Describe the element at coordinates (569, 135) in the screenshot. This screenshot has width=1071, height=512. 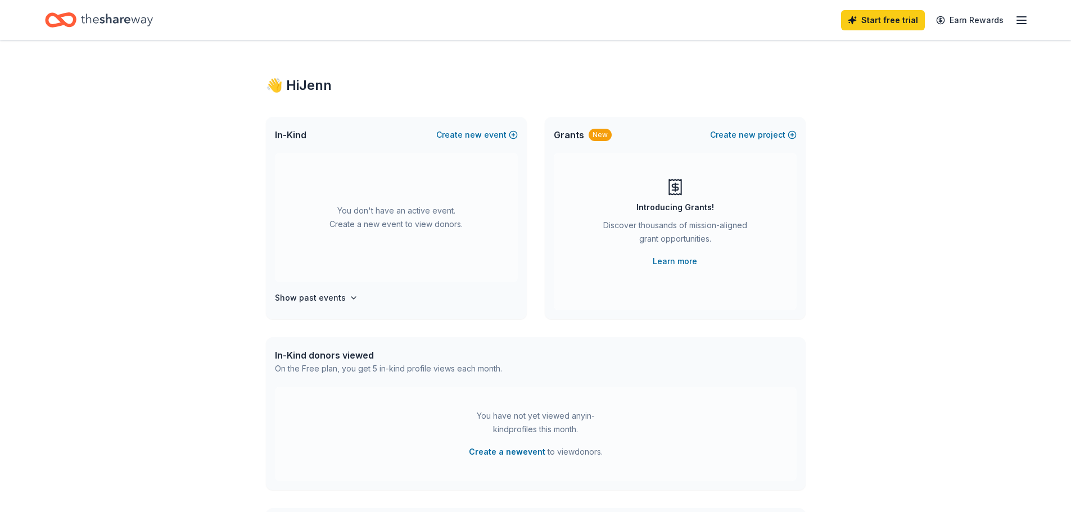
I see `span: Grants` at that location.